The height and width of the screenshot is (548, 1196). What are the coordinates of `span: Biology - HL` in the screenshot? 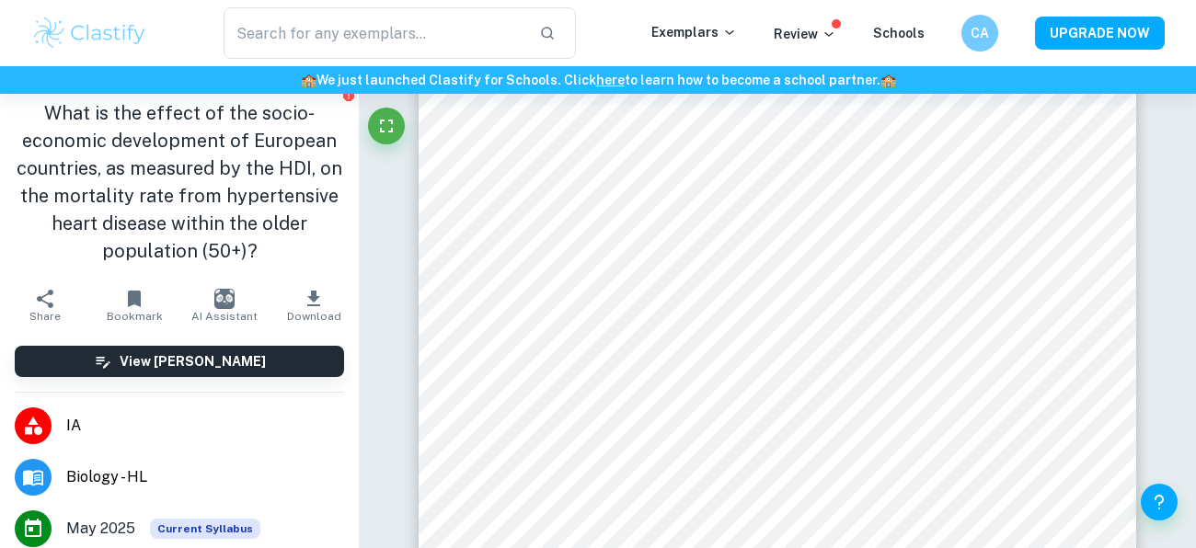 It's located at (205, 477).